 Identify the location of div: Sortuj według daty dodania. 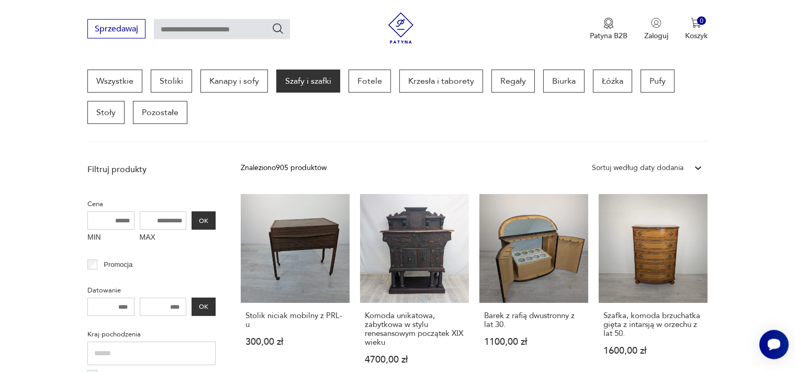
(638, 168).